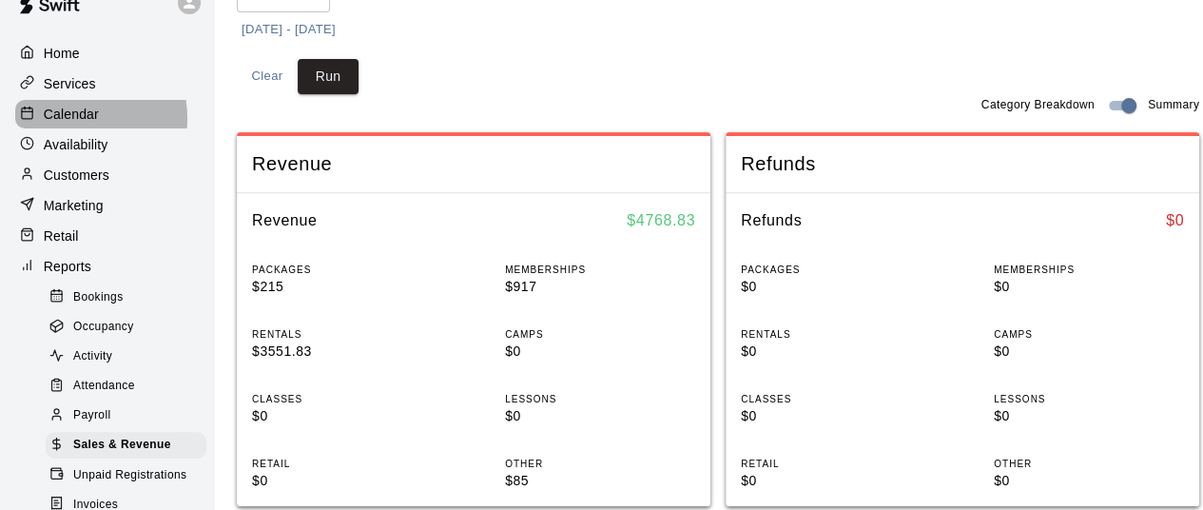 The height and width of the screenshot is (510, 1203). Describe the element at coordinates (129, 475) in the screenshot. I see `span: Unpaid Registrations` at that location.